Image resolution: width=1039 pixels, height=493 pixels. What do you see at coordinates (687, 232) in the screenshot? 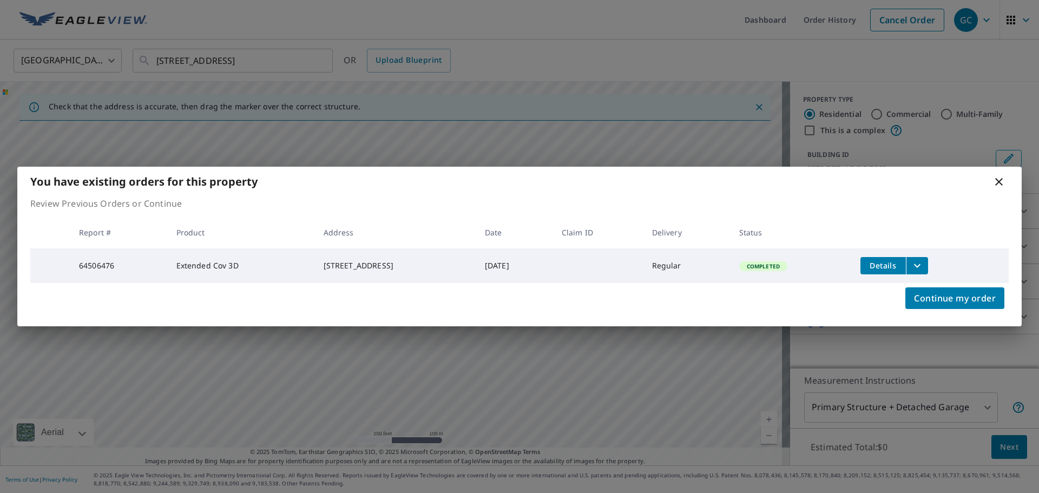
I see `th: Delivery` at bounding box center [687, 232].